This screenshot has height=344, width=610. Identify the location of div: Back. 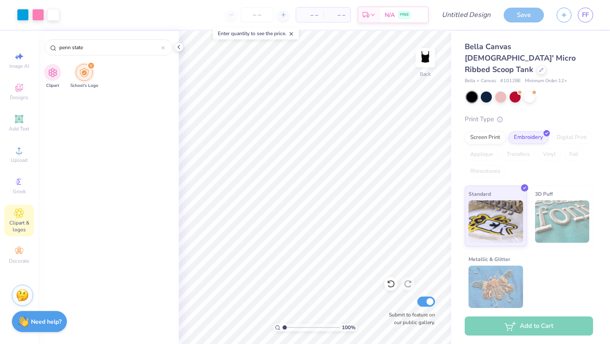
(425, 74).